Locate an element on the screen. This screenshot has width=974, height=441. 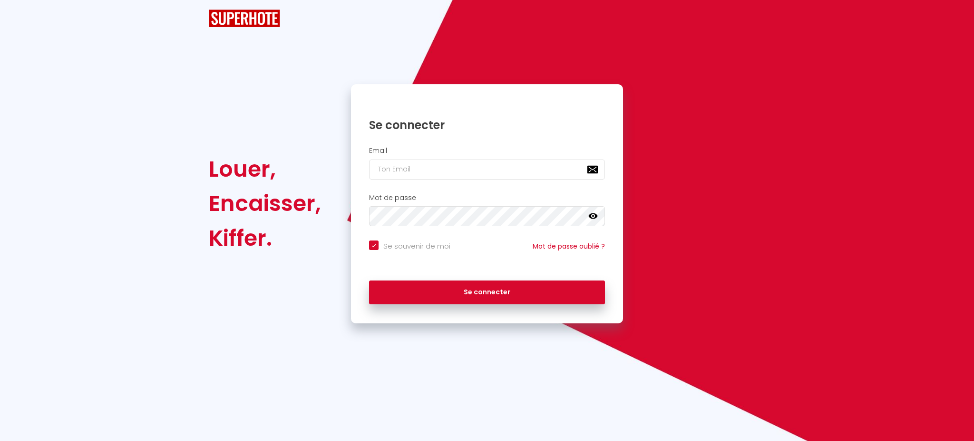
div: Kiffer. is located at coordinates (265, 238).